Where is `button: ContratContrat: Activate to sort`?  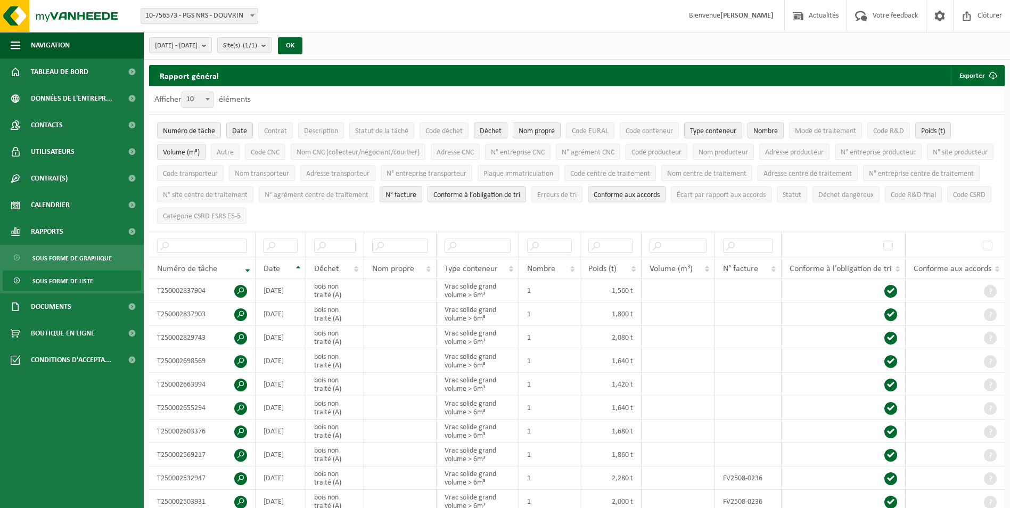
button: ContratContrat: Activate to sort is located at coordinates (275, 130).